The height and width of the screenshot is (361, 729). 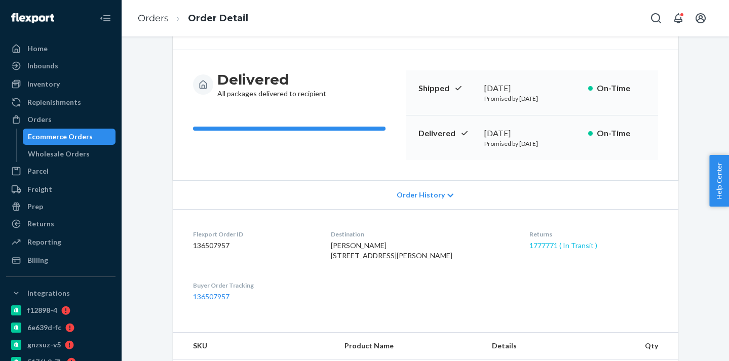 I want to click on th: Details, so click(x=540, y=346).